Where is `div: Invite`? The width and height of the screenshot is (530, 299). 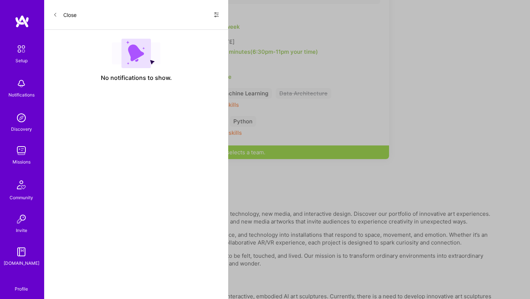 div: Invite is located at coordinates (21, 230).